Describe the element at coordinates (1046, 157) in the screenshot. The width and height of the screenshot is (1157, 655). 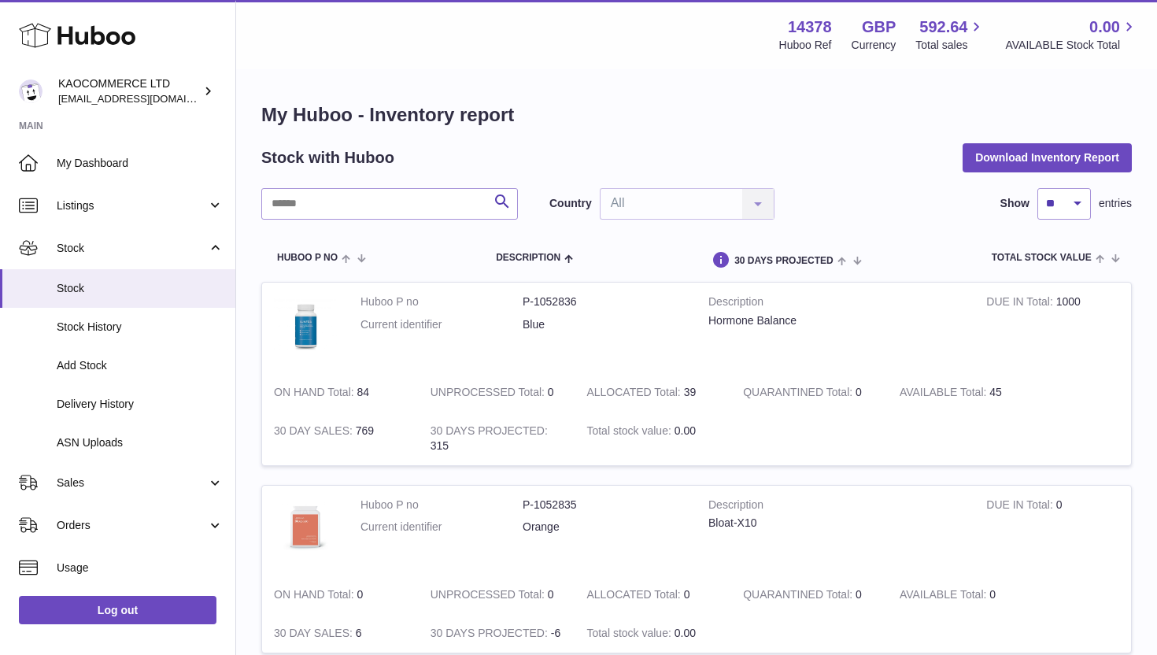
I see `button: Download Inventory Report` at that location.